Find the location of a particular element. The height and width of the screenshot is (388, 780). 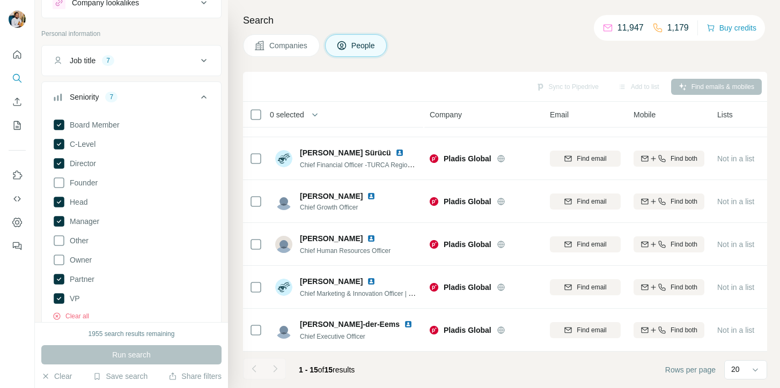

span: 15 is located at coordinates (329, 370).